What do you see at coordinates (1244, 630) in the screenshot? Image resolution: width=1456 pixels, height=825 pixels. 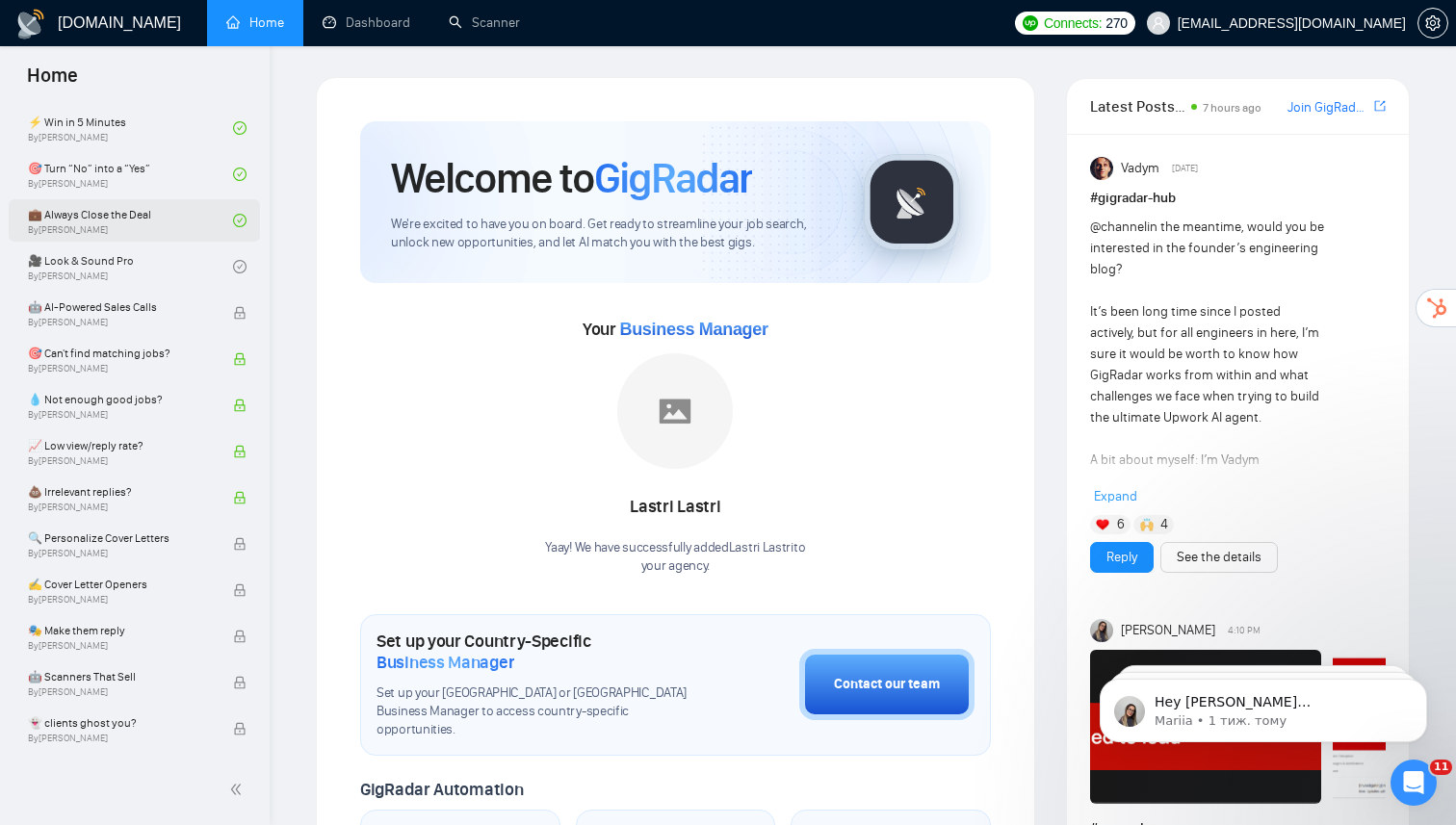 I see `span: 4:10 PM` at bounding box center [1244, 630].